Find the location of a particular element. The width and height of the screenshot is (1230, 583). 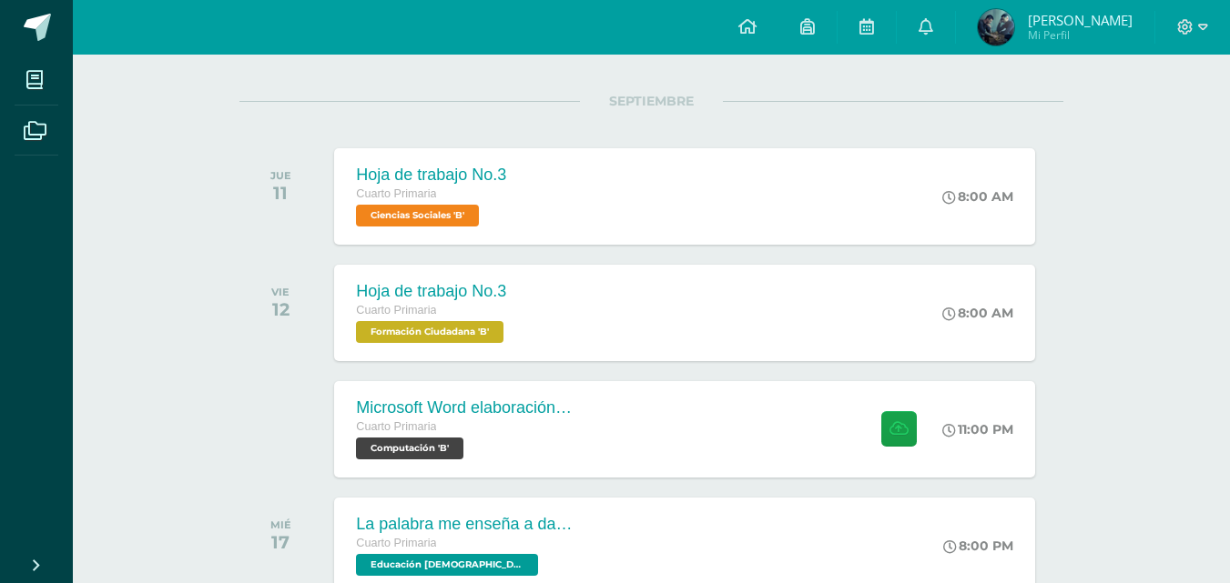

div: JUE is located at coordinates (280, 176).